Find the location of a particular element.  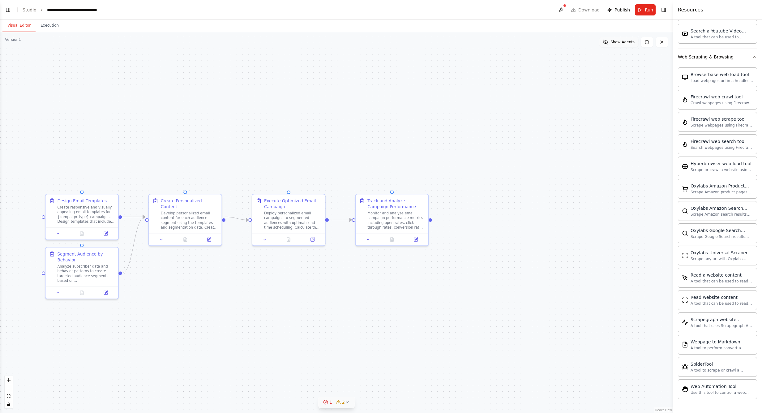

img: OxylabsGoogleSearchScraperTool is located at coordinates (685, 233).